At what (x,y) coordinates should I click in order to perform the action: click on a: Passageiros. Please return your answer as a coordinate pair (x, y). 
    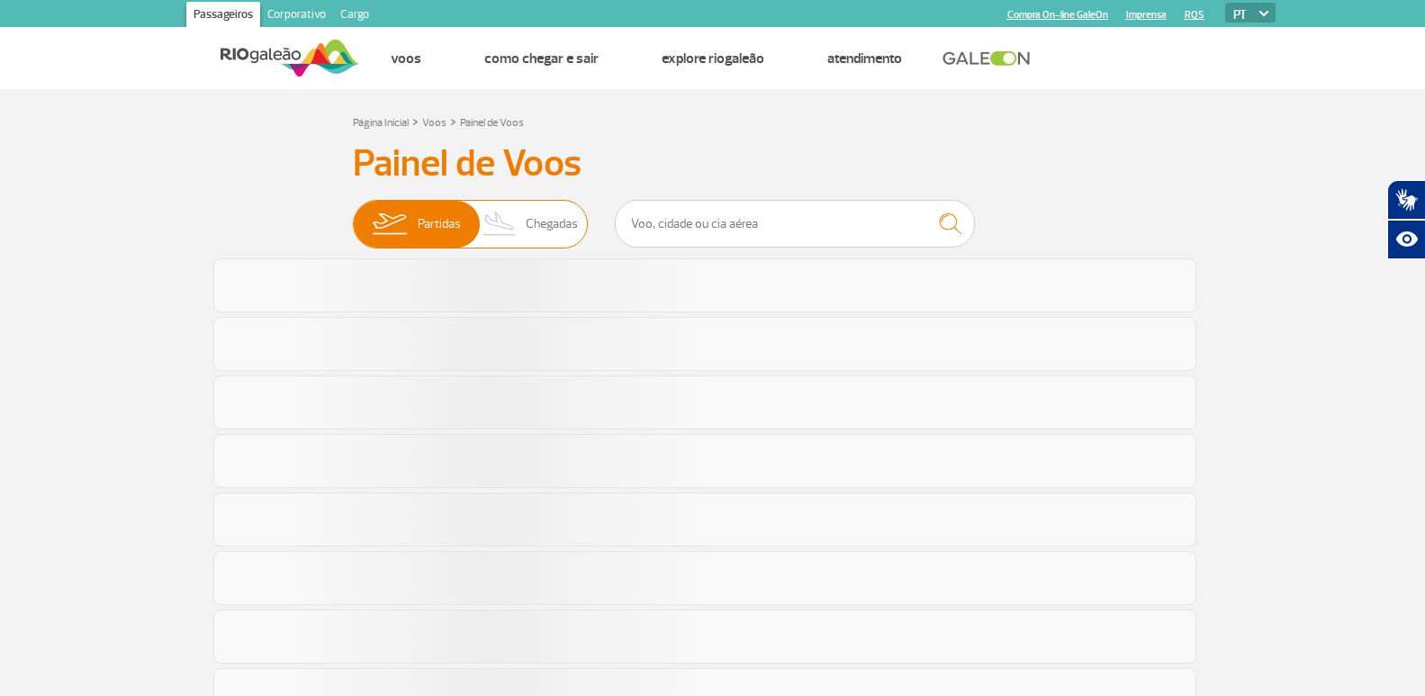
    Looking at the image, I should click on (223, 16).